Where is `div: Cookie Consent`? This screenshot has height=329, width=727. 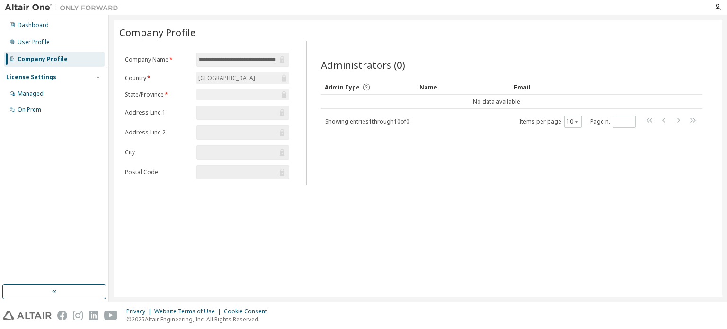 div: Cookie Consent is located at coordinates (248, 312).